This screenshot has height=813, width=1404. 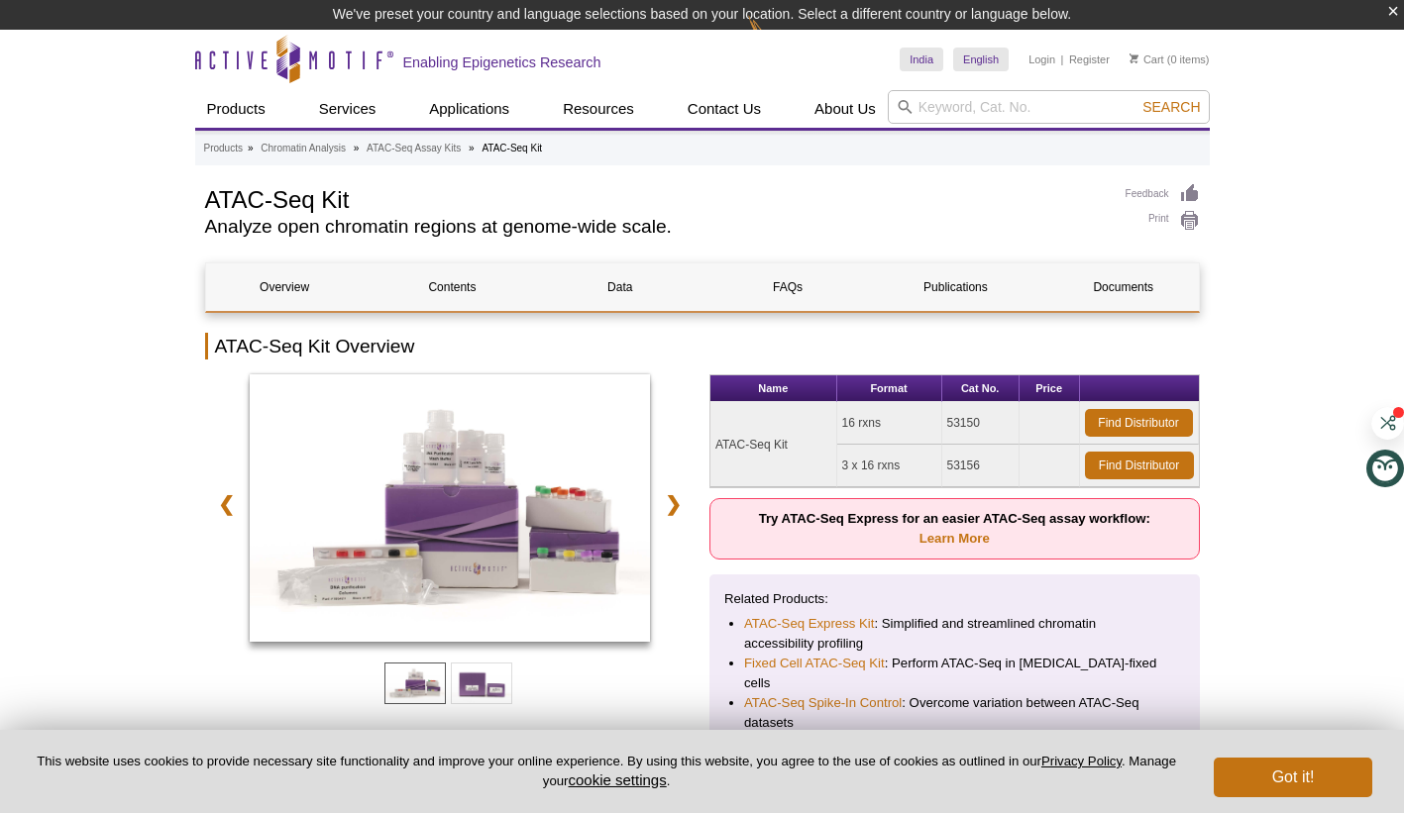 What do you see at coordinates (808, 624) in the screenshot?
I see `a: ATAC-Seq Express Kit` at bounding box center [808, 624].